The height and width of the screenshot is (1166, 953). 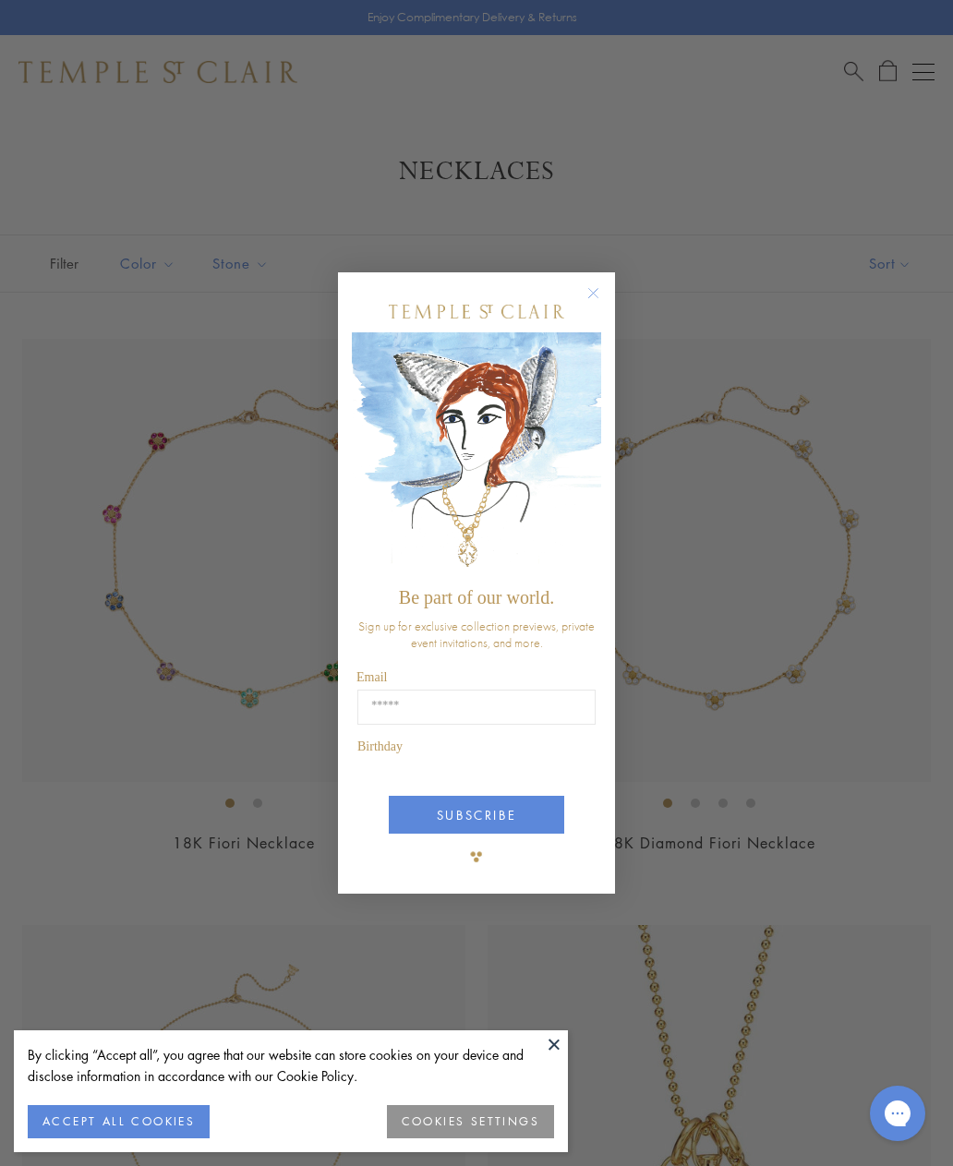 What do you see at coordinates (291, 1065) in the screenshot?
I see `div: By clicking “Accept all”, you agree that our website can store cookies on your device and disclos...` at bounding box center [291, 1065].